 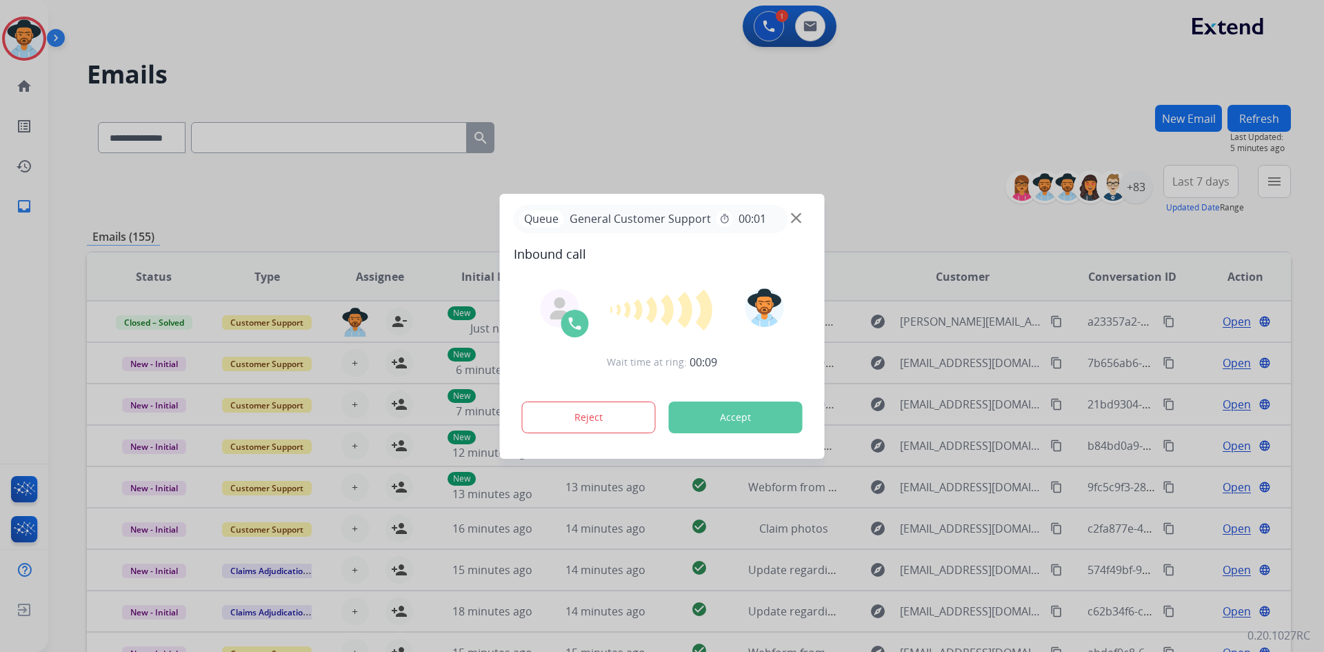 I want to click on button: Accept, so click(x=736, y=417).